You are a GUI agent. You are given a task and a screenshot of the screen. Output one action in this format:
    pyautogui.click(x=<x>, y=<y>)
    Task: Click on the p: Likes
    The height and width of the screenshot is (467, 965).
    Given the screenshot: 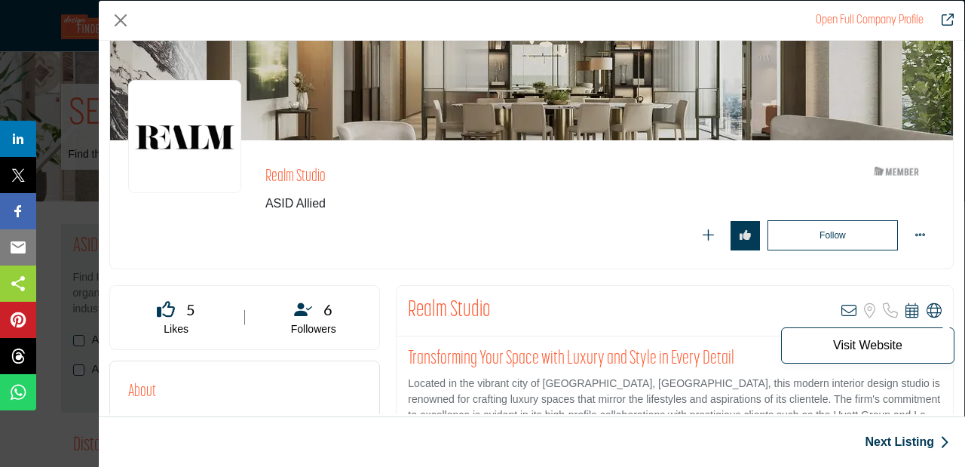 What is the action you would take?
    pyautogui.click(x=176, y=330)
    